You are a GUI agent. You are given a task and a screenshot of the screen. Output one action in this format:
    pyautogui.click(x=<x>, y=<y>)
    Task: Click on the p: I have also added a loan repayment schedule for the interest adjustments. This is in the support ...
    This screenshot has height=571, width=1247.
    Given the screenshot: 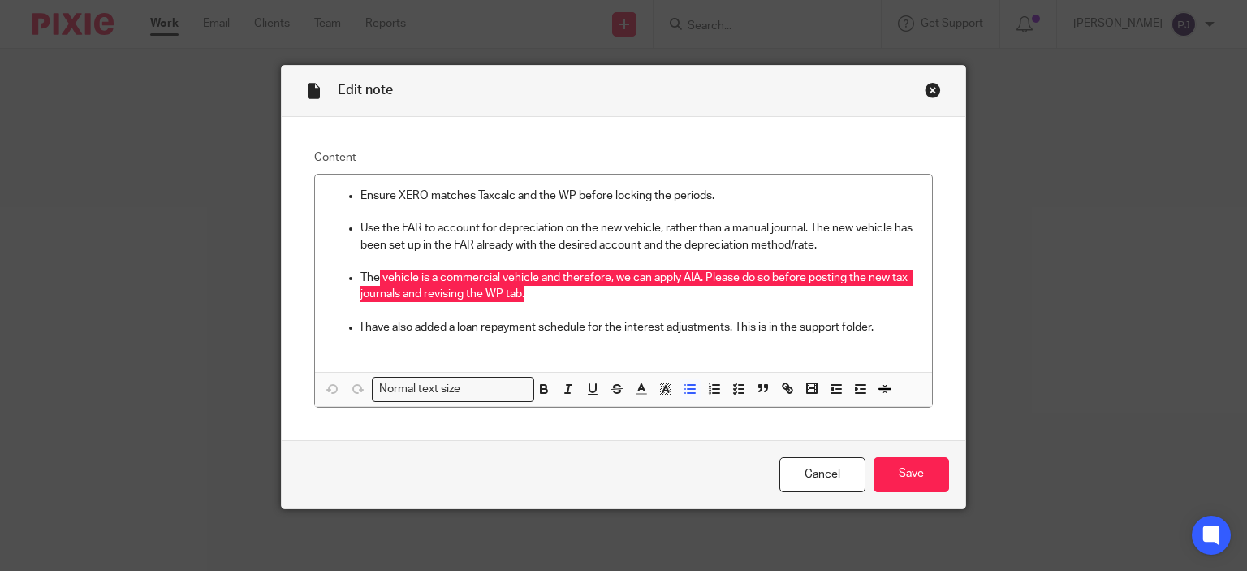 What is the action you would take?
    pyautogui.click(x=640, y=327)
    